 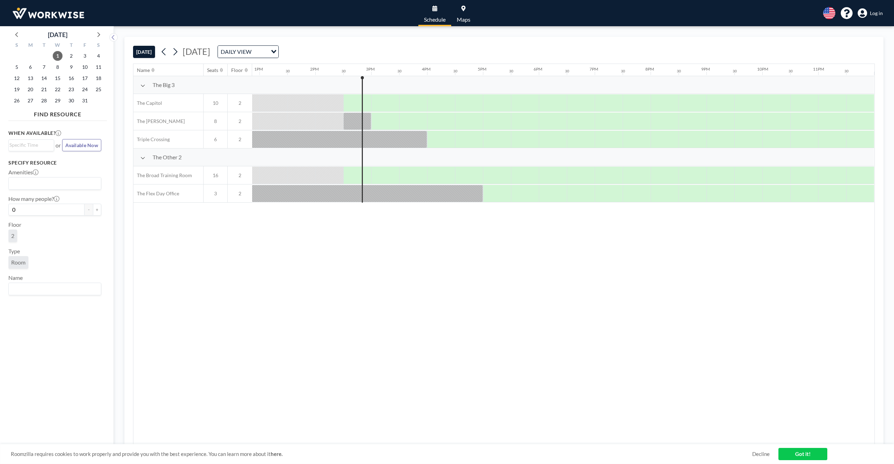 I want to click on div: 6PM, so click(x=538, y=69).